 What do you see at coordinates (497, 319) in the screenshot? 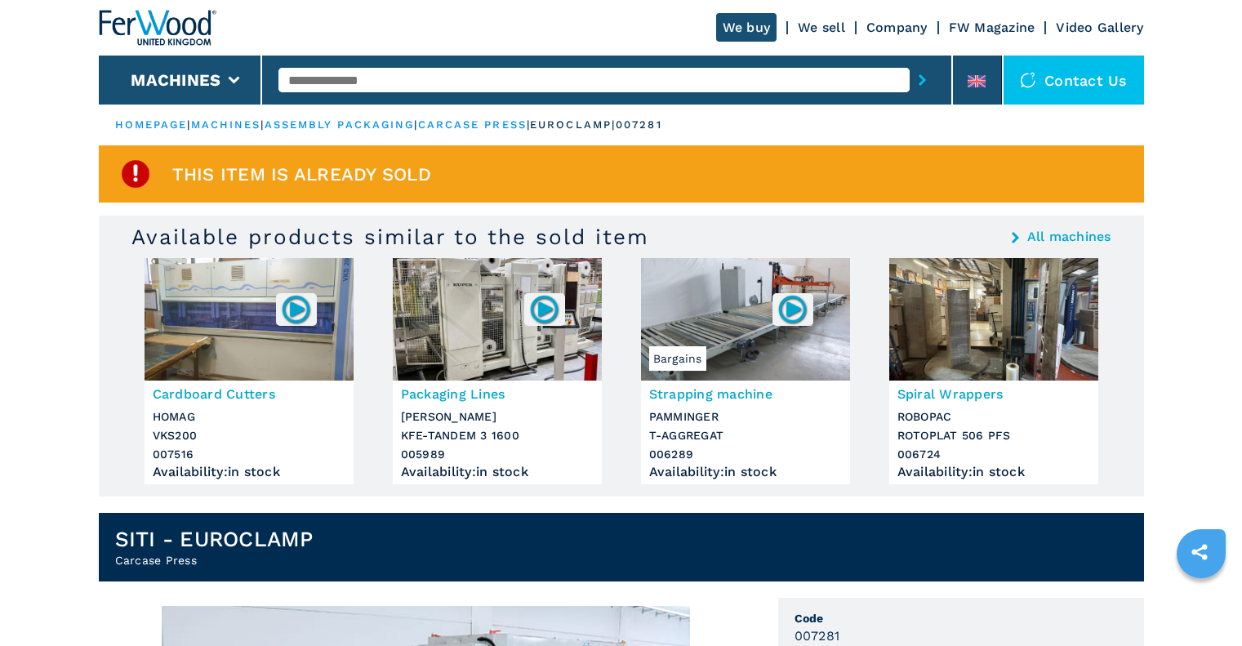
I see `img: Packaging Lines KUPER KFE-TANDEM 3 1600` at bounding box center [497, 319].